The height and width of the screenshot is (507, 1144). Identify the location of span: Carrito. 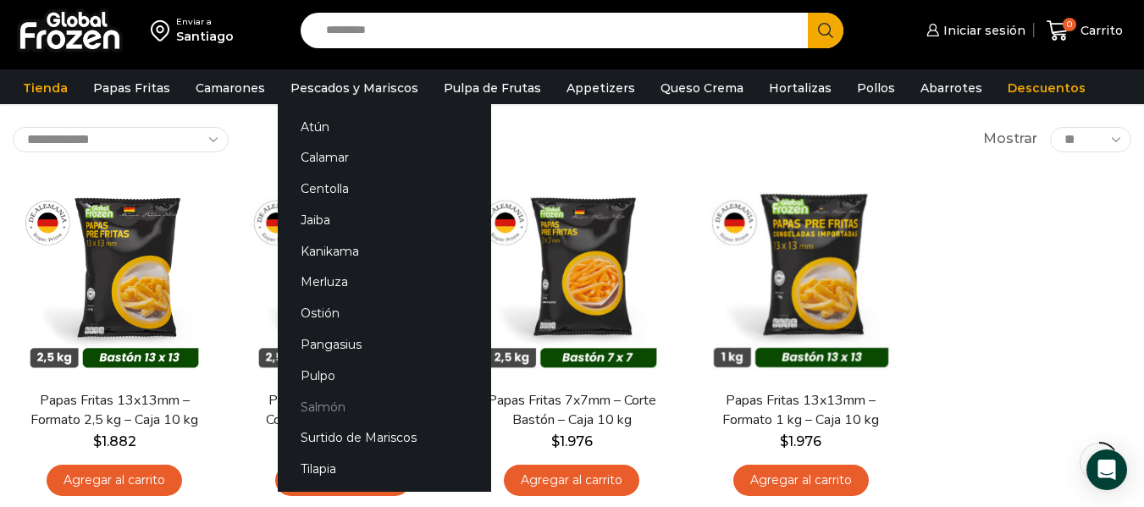
(1099, 30).